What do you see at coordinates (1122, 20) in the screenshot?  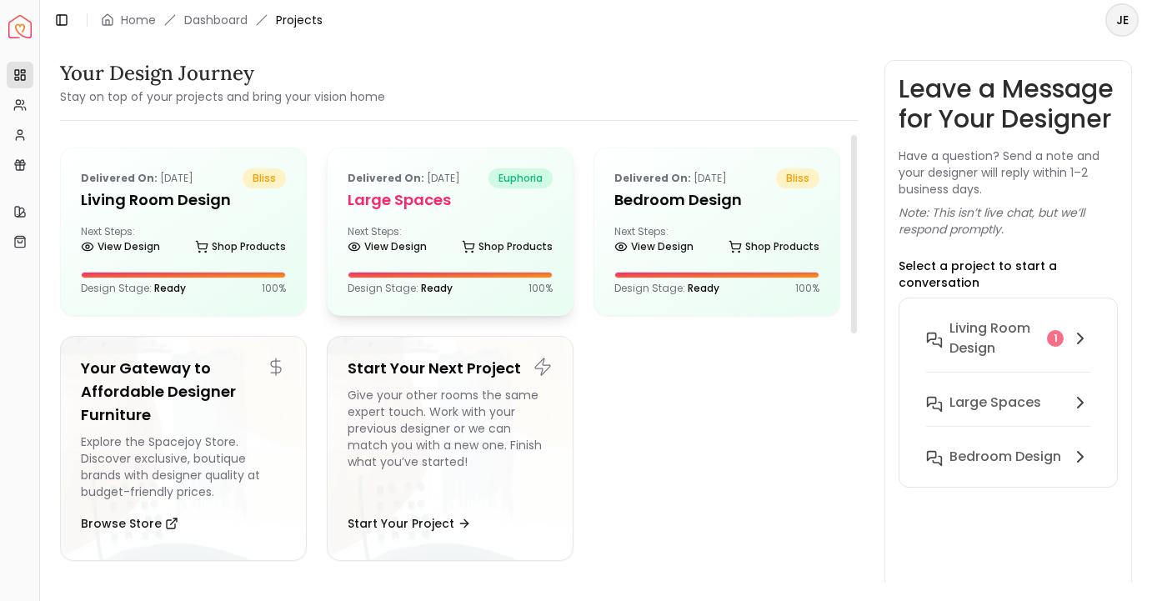 I see `span: JE` at bounding box center [1122, 20].